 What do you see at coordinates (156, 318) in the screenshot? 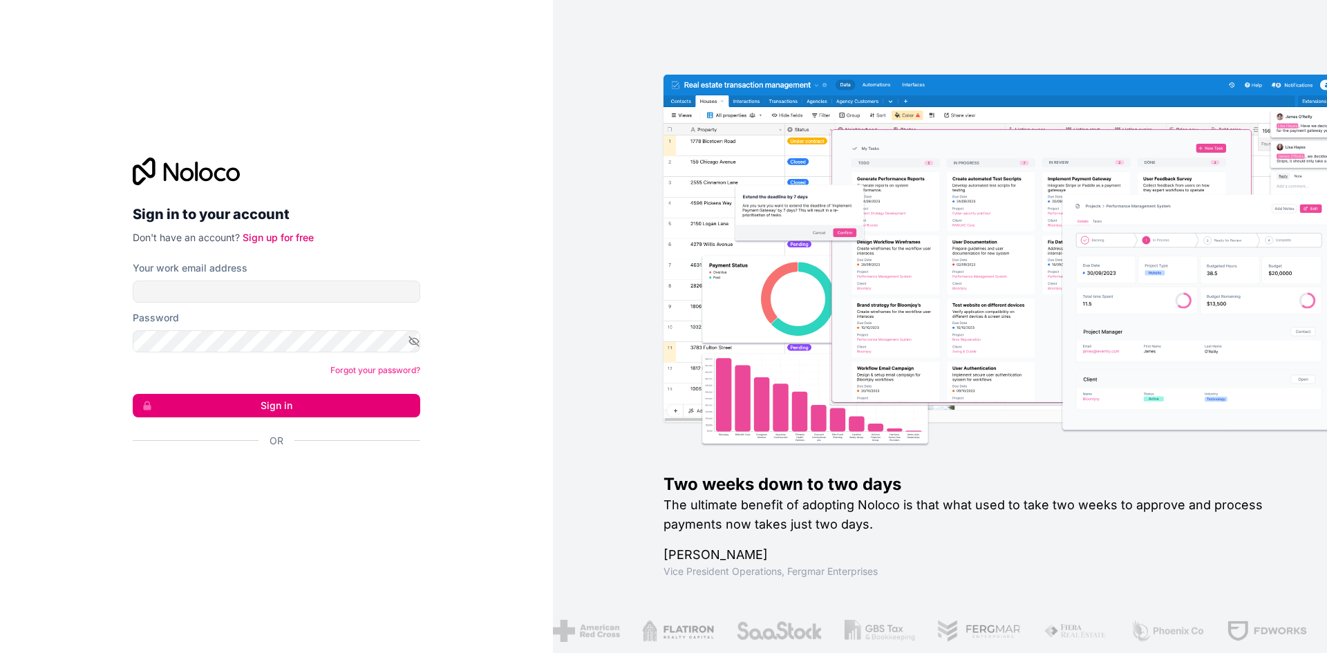
I see `label: Password` at bounding box center [156, 318].